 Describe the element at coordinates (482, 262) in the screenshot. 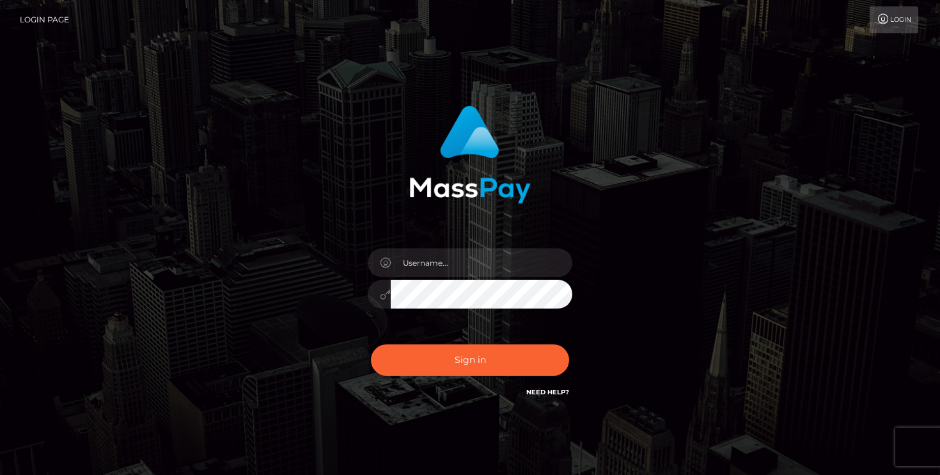

I see `input: Username...` at that location.